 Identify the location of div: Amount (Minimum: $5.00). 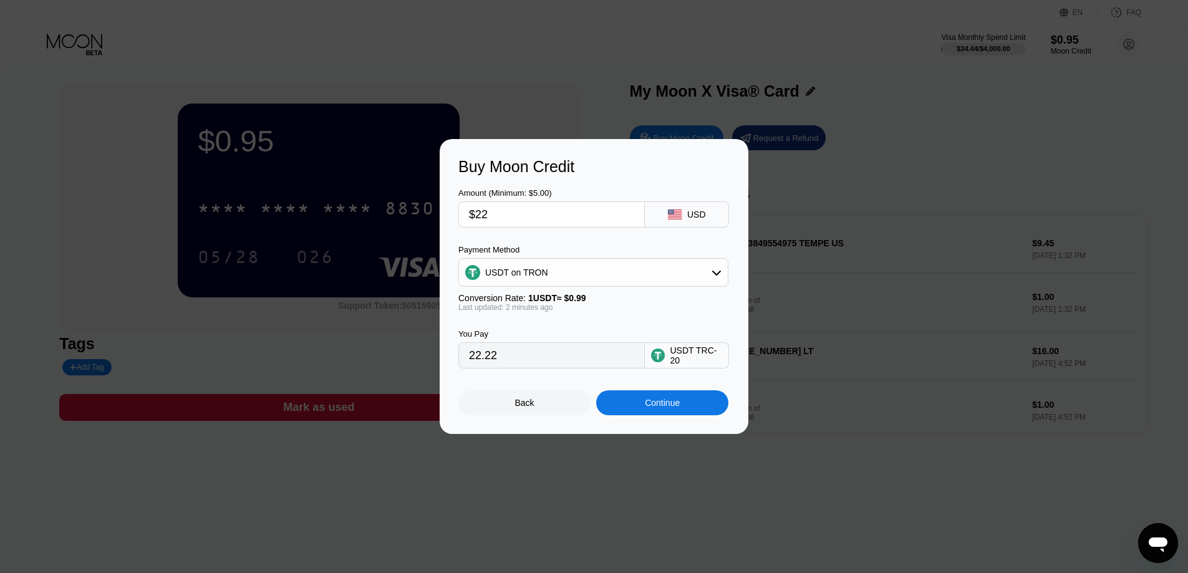
(551, 193).